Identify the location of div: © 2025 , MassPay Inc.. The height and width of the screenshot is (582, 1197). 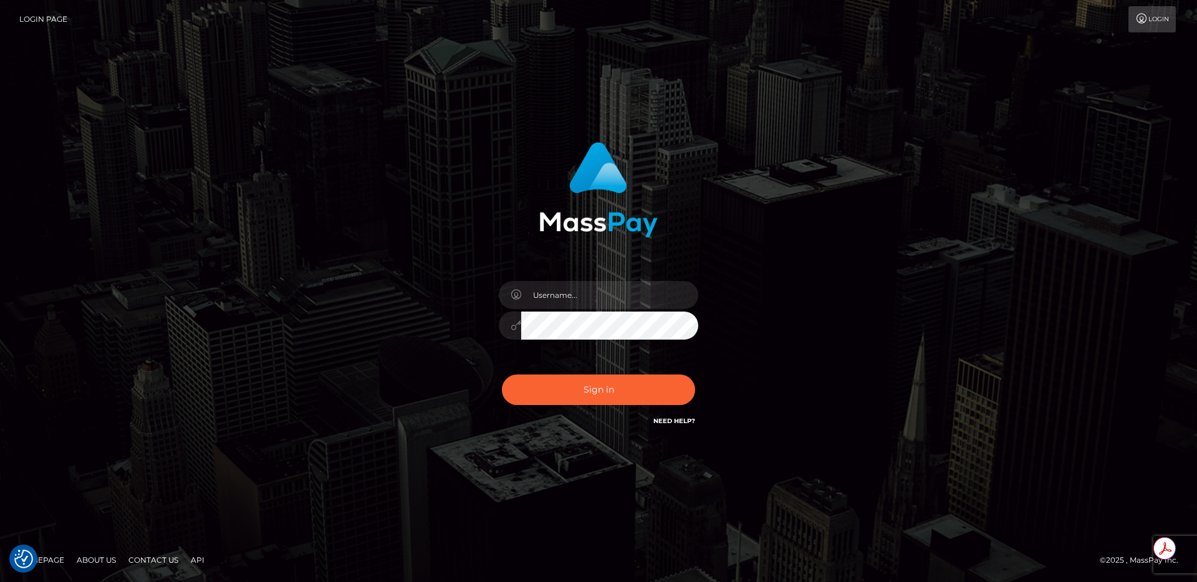
(1143, 560).